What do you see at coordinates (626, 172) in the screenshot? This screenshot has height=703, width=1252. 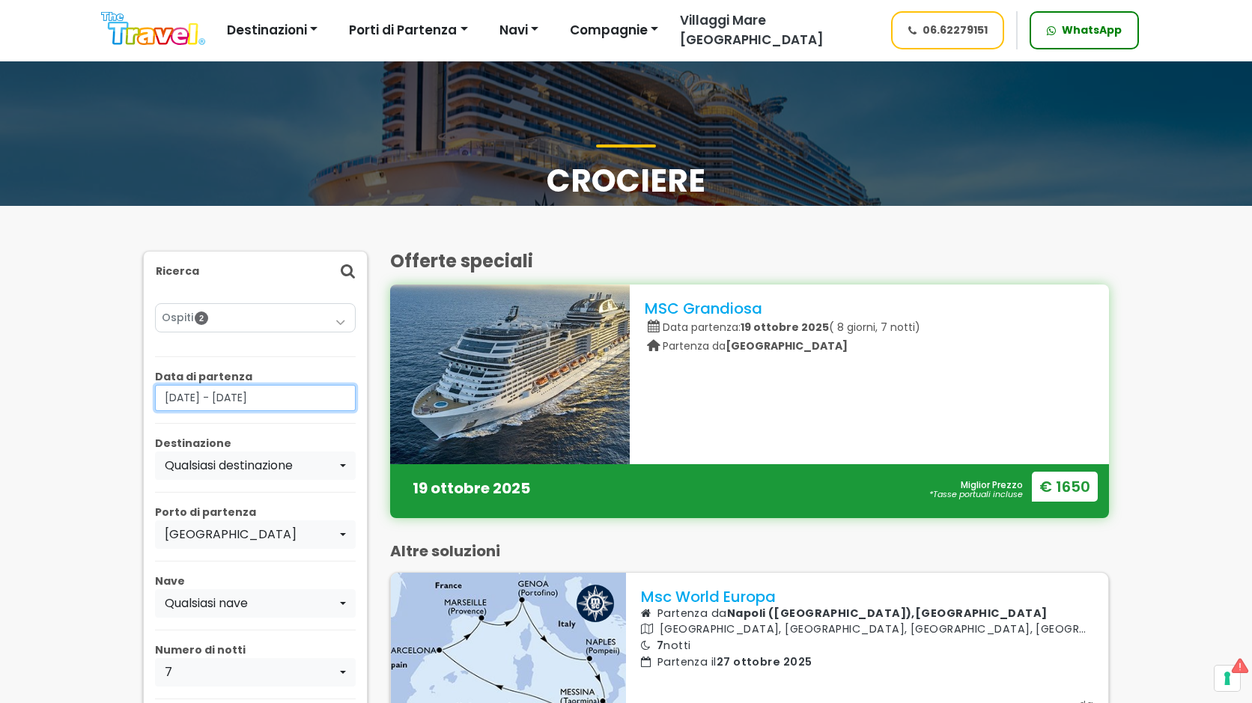 I see `h1: Crociere` at bounding box center [626, 172].